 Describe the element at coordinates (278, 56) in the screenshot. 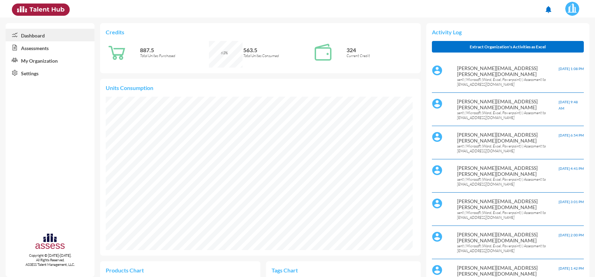

I see `p: Total Unites Consumed` at that location.